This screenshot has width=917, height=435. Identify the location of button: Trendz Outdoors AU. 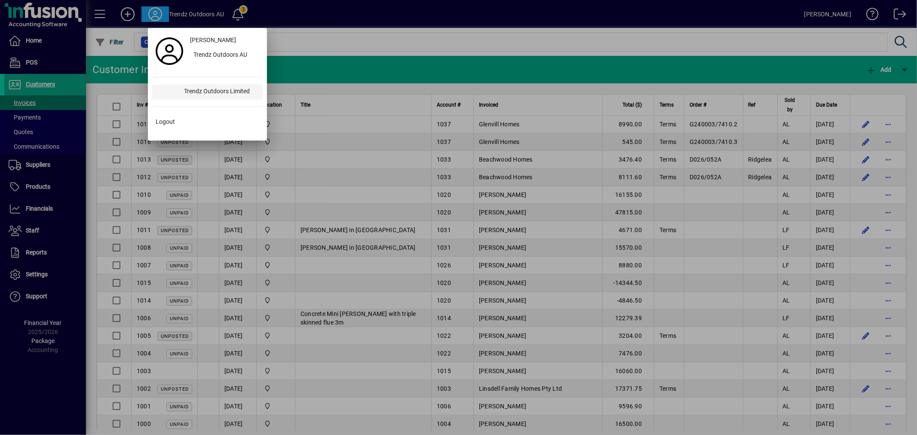
(224, 55).